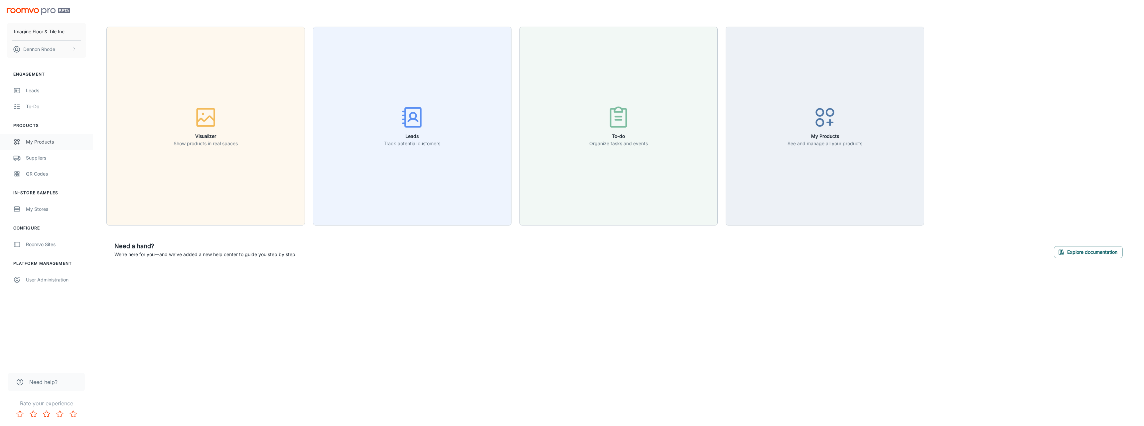 Image resolution: width=1144 pixels, height=426 pixels. What do you see at coordinates (825, 125) in the screenshot?
I see `a: My ProductsSee and manage all your products` at bounding box center [825, 125].